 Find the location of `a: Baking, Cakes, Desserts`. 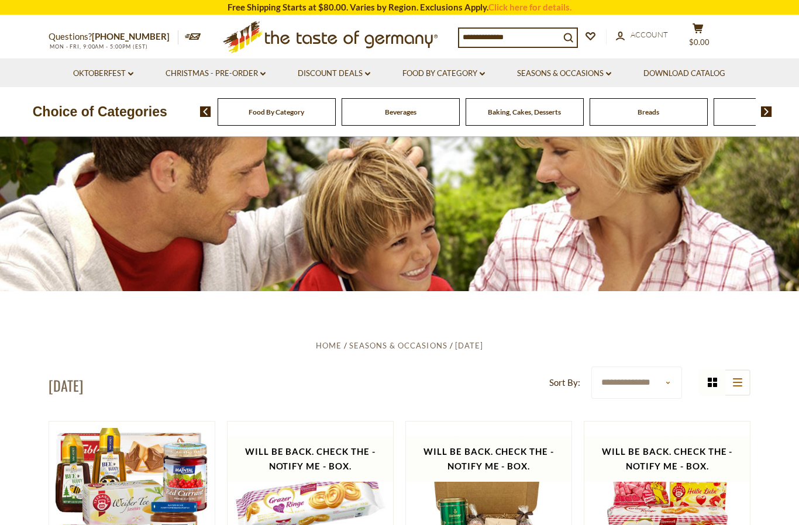

a: Baking, Cakes, Desserts is located at coordinates (524, 112).